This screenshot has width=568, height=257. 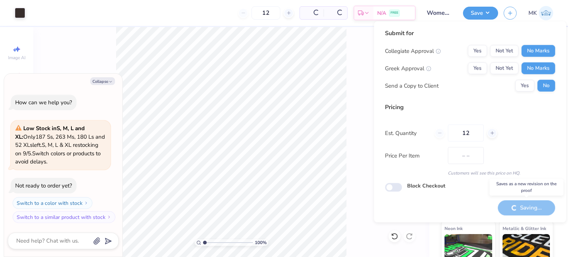 I want to click on span: MK, so click(x=533, y=13).